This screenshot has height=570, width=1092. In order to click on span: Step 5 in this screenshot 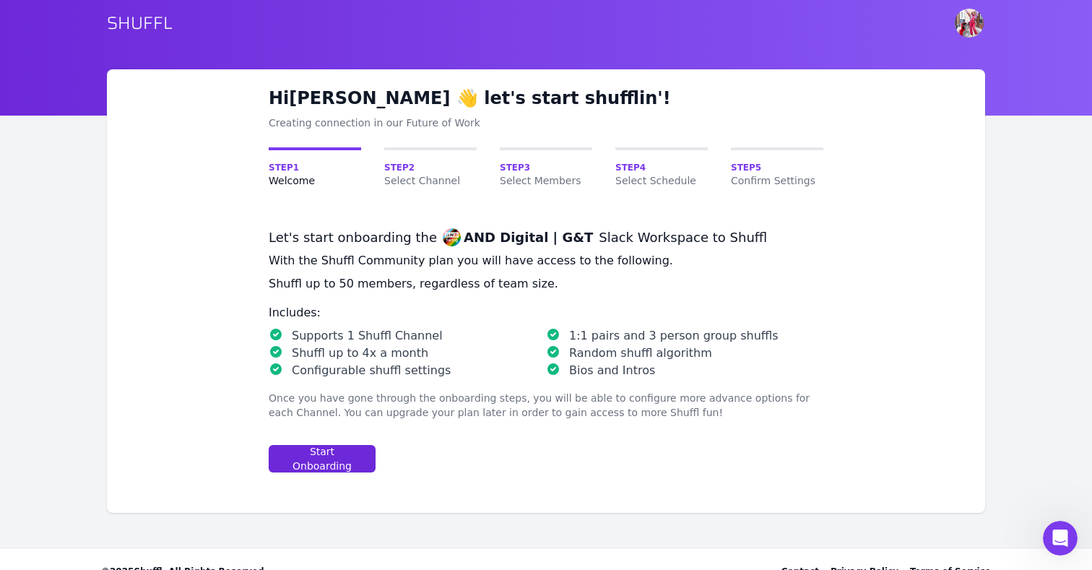, I will do `click(777, 167)`.